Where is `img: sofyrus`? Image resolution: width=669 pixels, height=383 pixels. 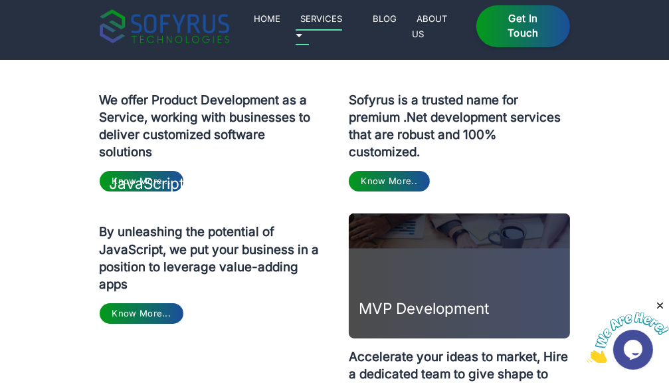
img: sofyrus is located at coordinates (164, 26).